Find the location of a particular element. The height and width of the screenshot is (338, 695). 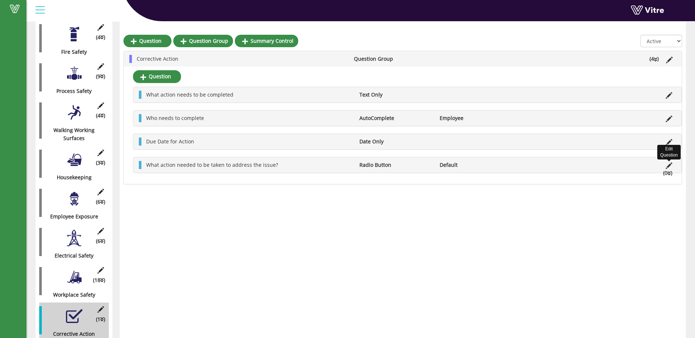

li: (0 ) is located at coordinates (667, 173).